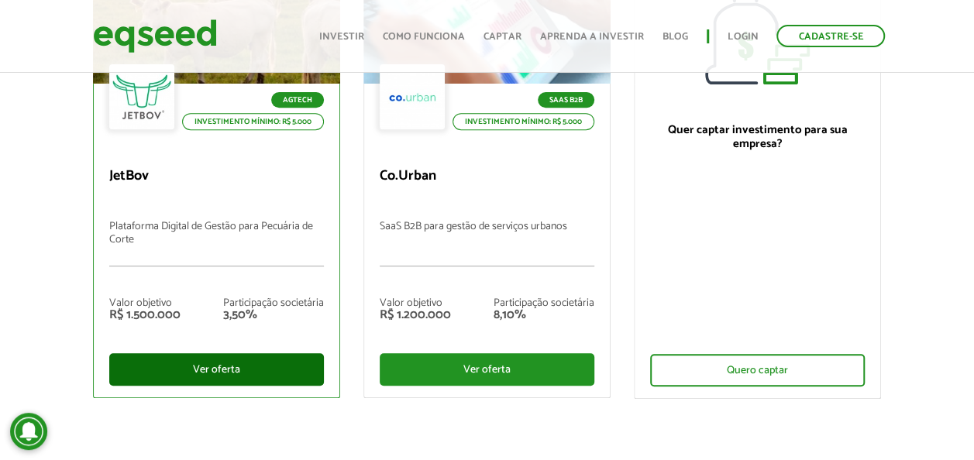  Describe the element at coordinates (757, 370) in the screenshot. I see `div: Quero captar` at that location.